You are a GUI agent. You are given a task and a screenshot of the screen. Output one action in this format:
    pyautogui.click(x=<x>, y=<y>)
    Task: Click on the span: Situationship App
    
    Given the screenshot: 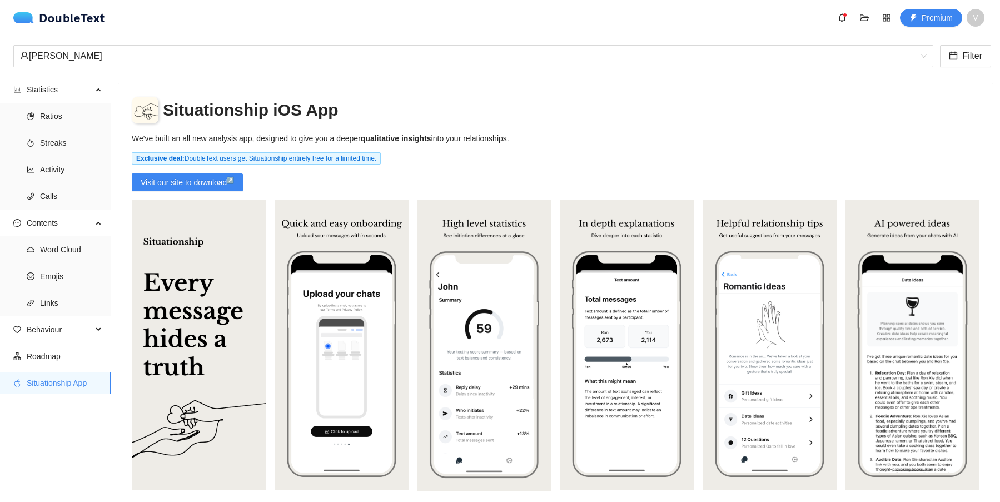 What is the action you would take?
    pyautogui.click(x=64, y=383)
    